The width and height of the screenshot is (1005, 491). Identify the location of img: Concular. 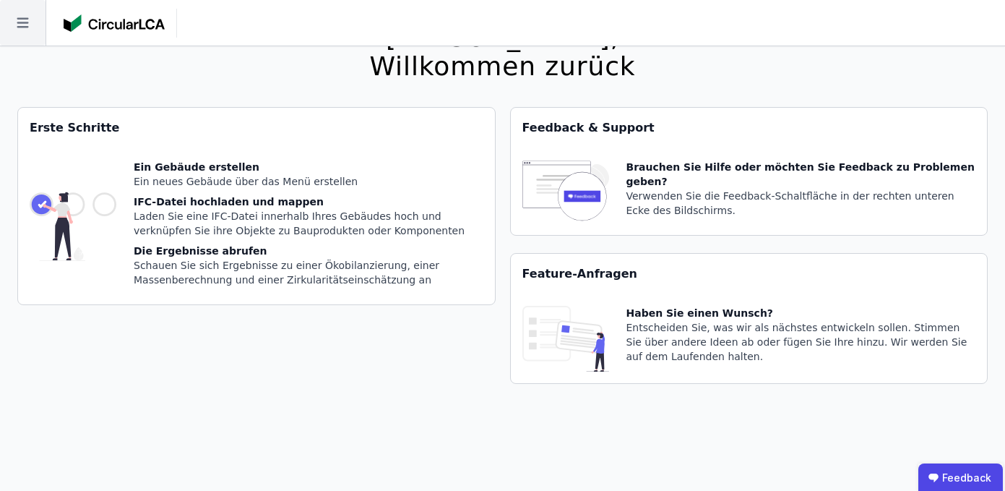
(114, 23).